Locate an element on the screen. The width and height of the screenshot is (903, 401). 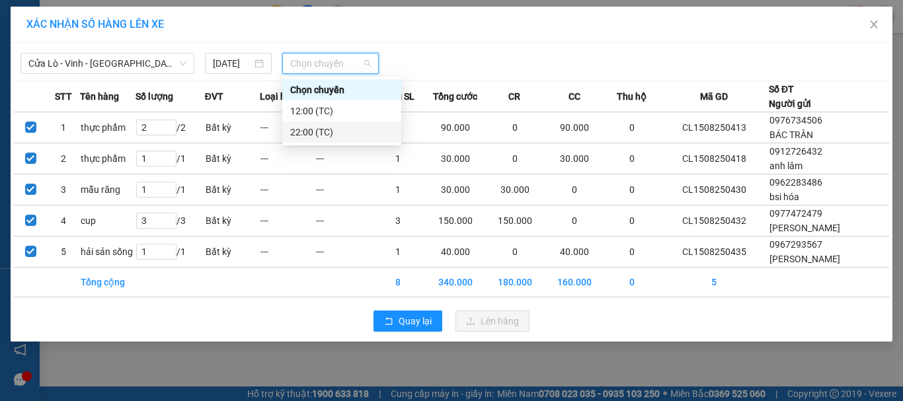
span: 0912726432 is located at coordinates (795, 151).